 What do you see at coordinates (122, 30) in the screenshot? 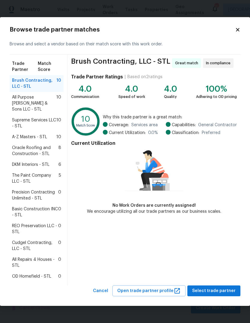
I see `h2: Browse trade partner matches` at bounding box center [122, 30].